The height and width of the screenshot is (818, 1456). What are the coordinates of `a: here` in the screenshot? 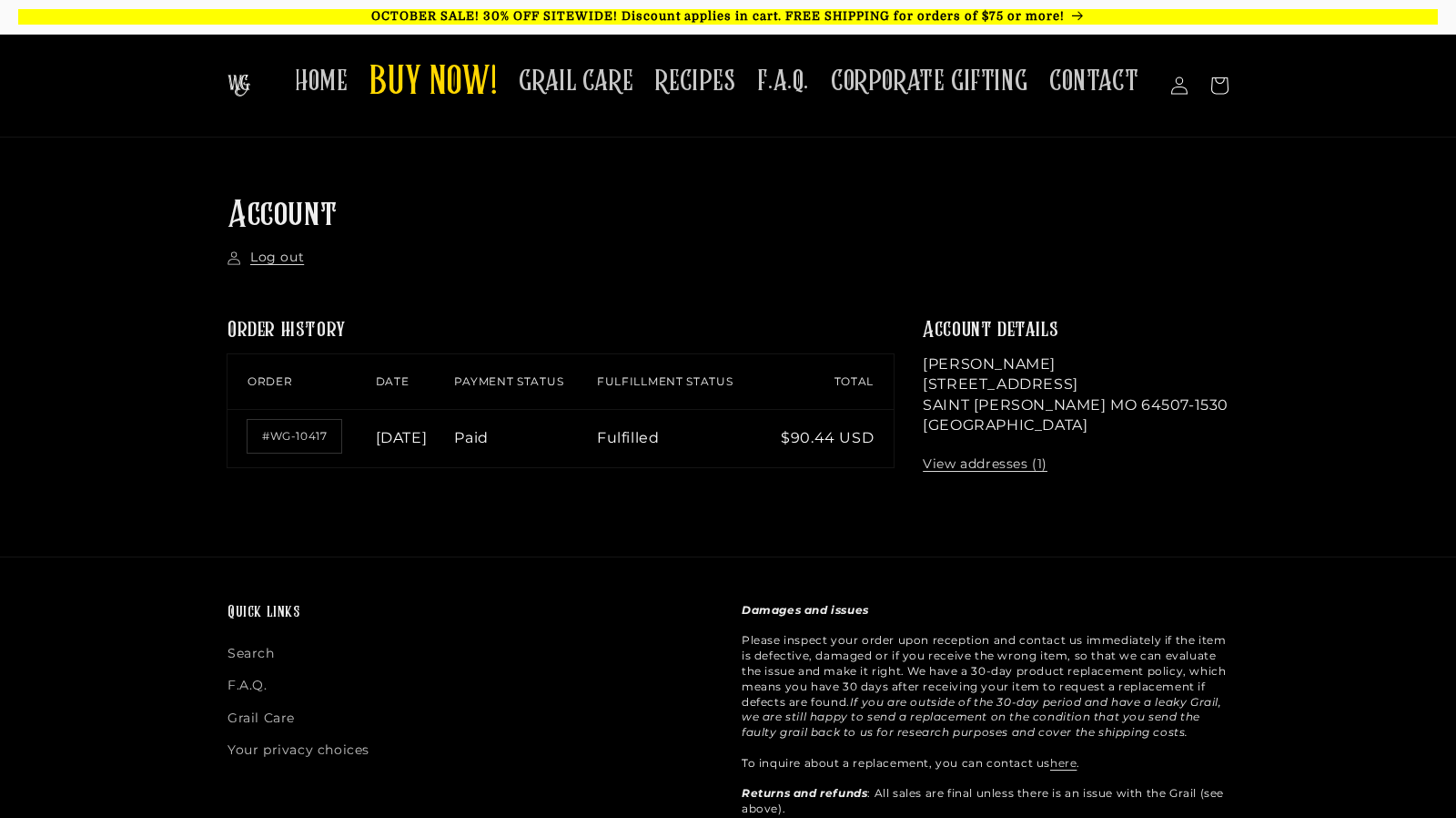 It's located at (1062, 762).